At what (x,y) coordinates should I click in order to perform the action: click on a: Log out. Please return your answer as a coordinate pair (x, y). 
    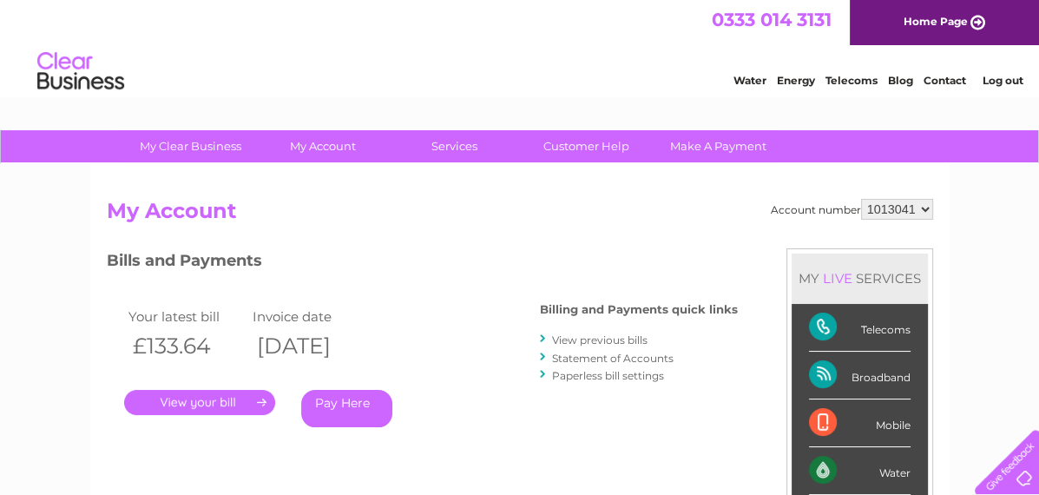
    Looking at the image, I should click on (1002, 80).